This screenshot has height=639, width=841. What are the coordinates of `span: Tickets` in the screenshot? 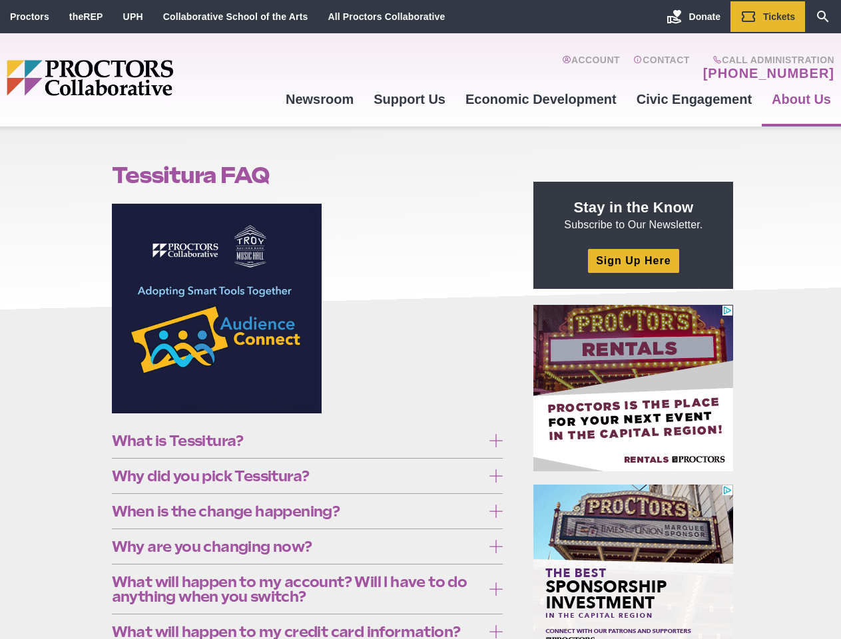 It's located at (779, 17).